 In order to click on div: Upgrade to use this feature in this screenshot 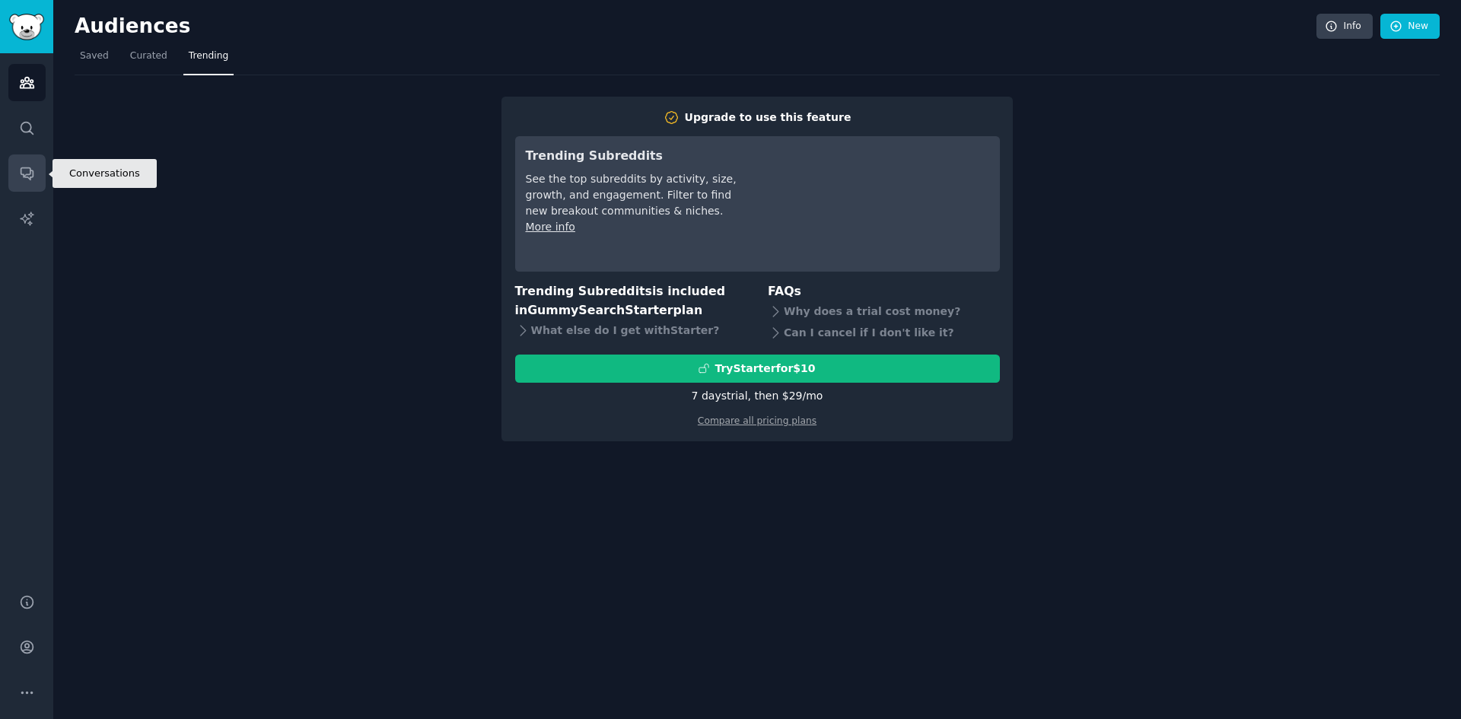, I will do `click(768, 117)`.